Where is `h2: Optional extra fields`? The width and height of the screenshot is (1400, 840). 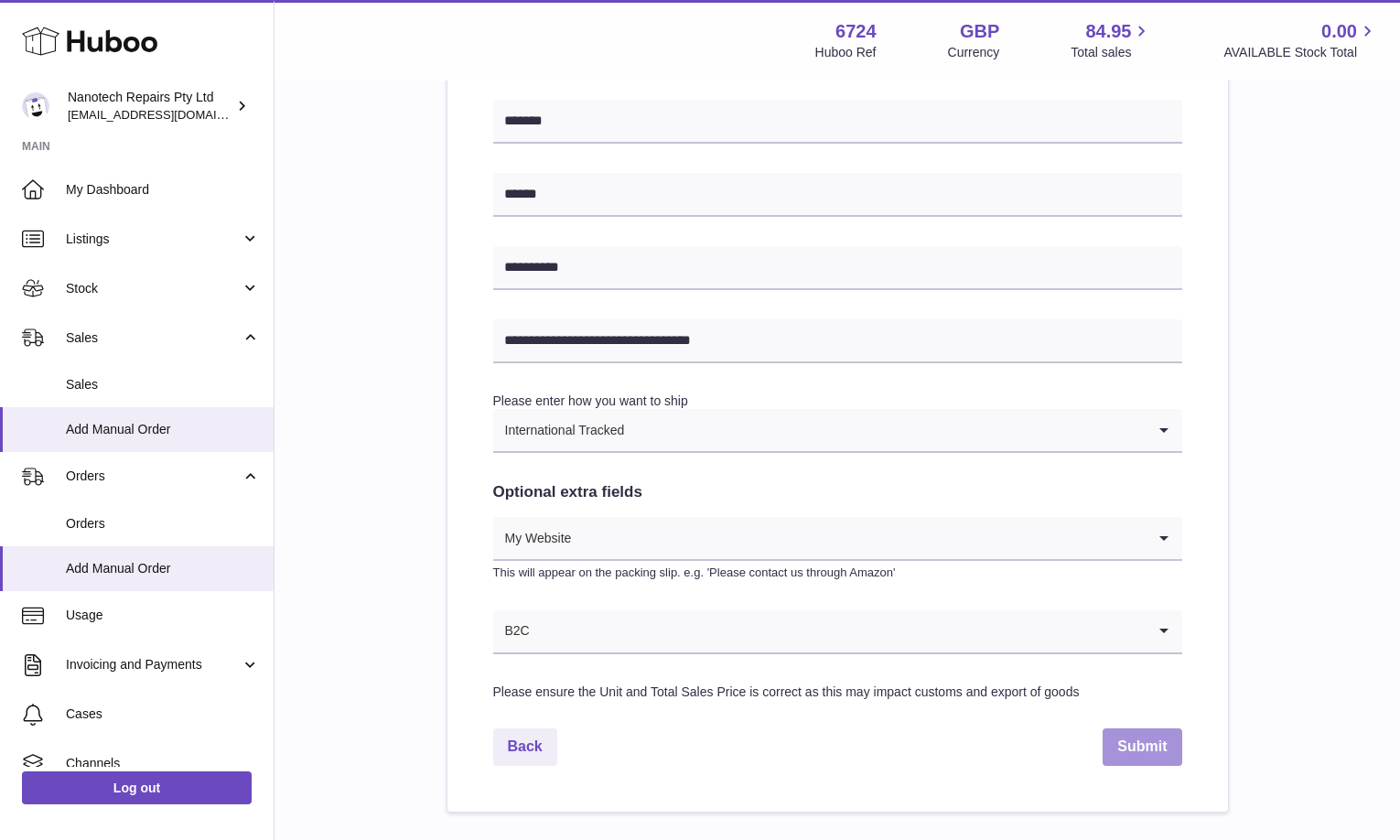 h2: Optional extra fields is located at coordinates (837, 492).